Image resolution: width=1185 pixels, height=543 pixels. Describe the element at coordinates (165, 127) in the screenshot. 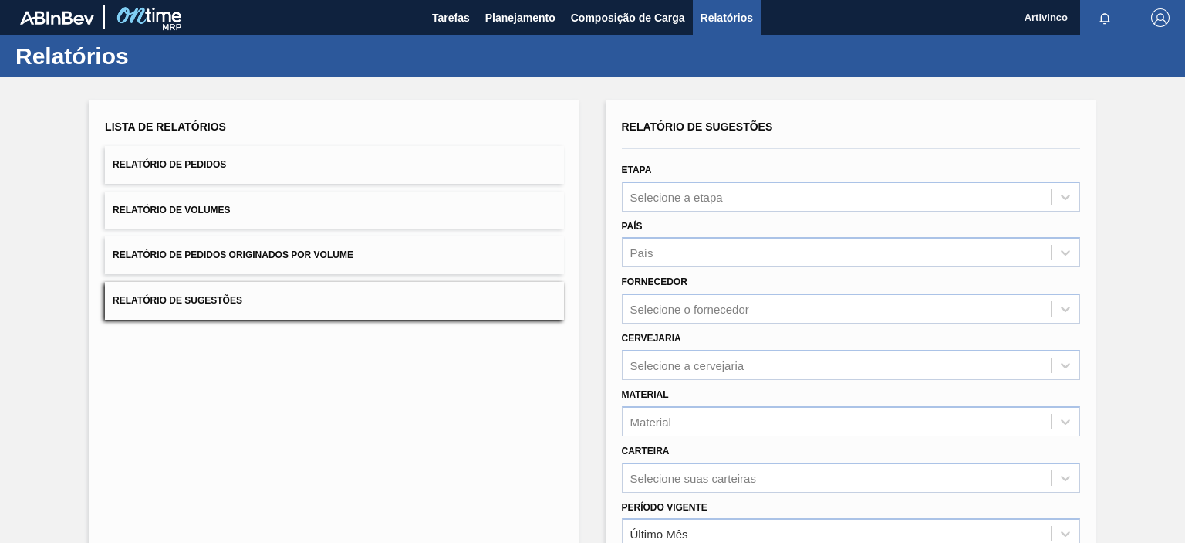

I see `span: Lista de Relatórios` at that location.